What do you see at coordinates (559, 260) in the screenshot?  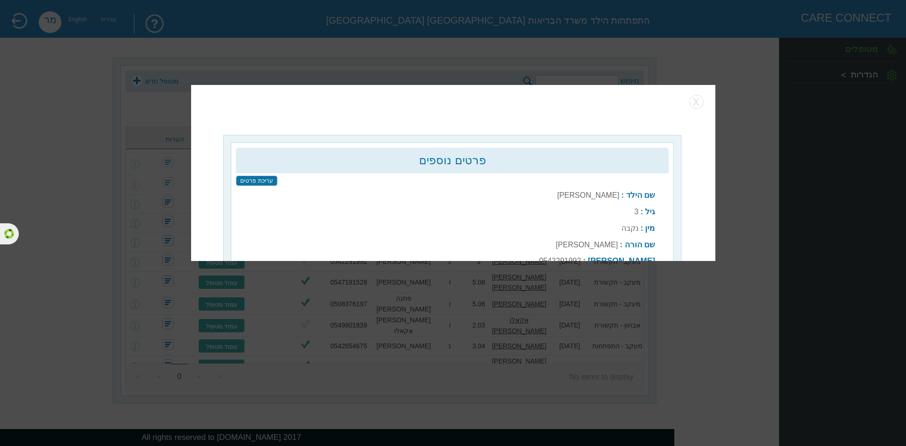 I see `label: 0542291992` at bounding box center [559, 260].